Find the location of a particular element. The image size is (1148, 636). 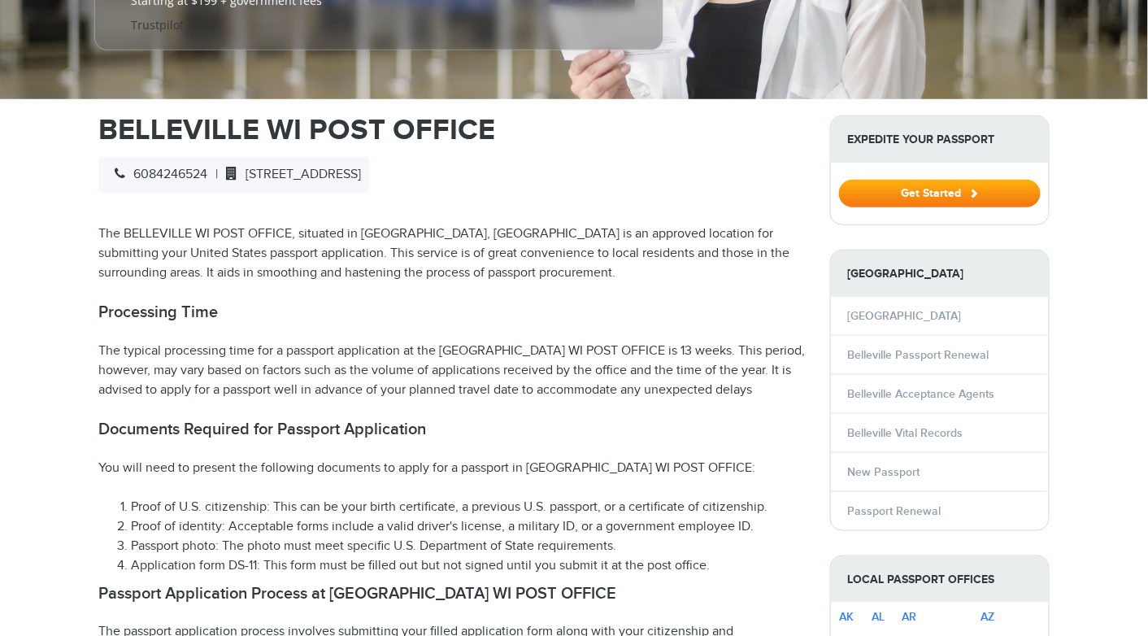

a: Belleville Acceptance Agents is located at coordinates (920, 394).